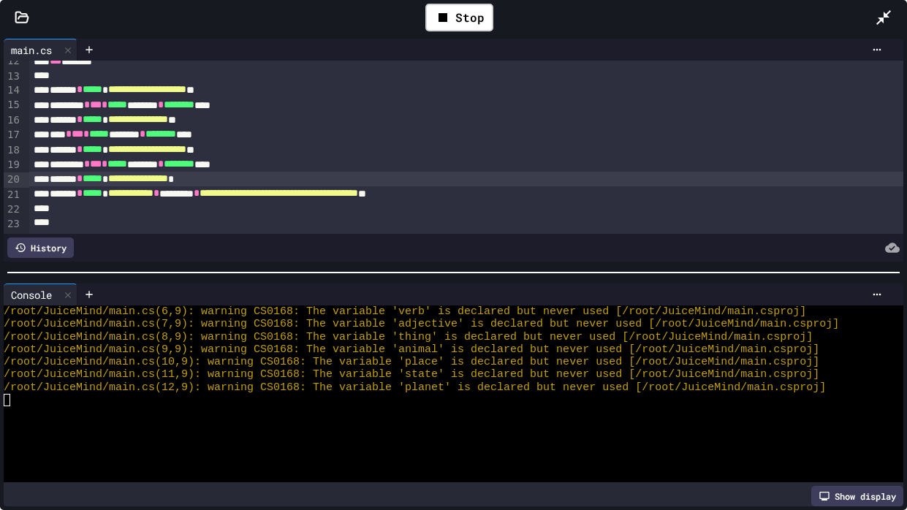 The width and height of the screenshot is (907, 510). What do you see at coordinates (408, 337) in the screenshot?
I see `span: /root/JuiceMind/main.cs(8,9): warning CS0168: The variable 'thing' is declared but never used [/r...` at bounding box center [408, 337].